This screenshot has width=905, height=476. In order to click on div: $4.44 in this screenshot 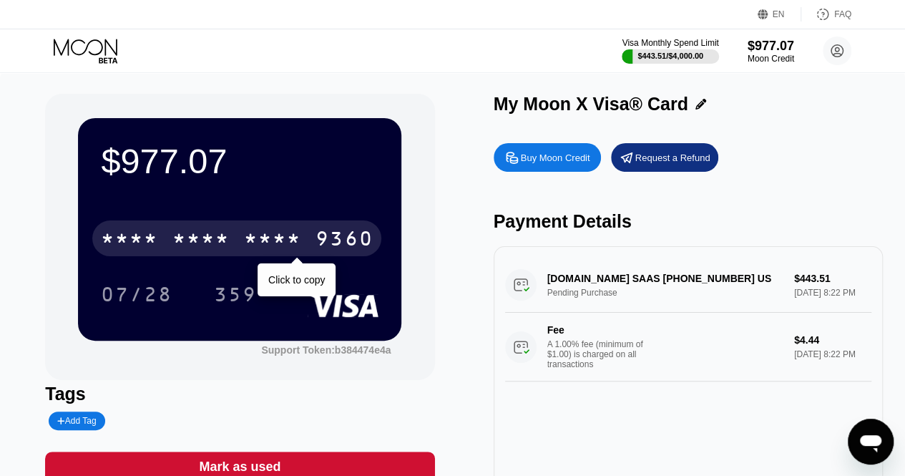, I will do `click(833, 340)`.